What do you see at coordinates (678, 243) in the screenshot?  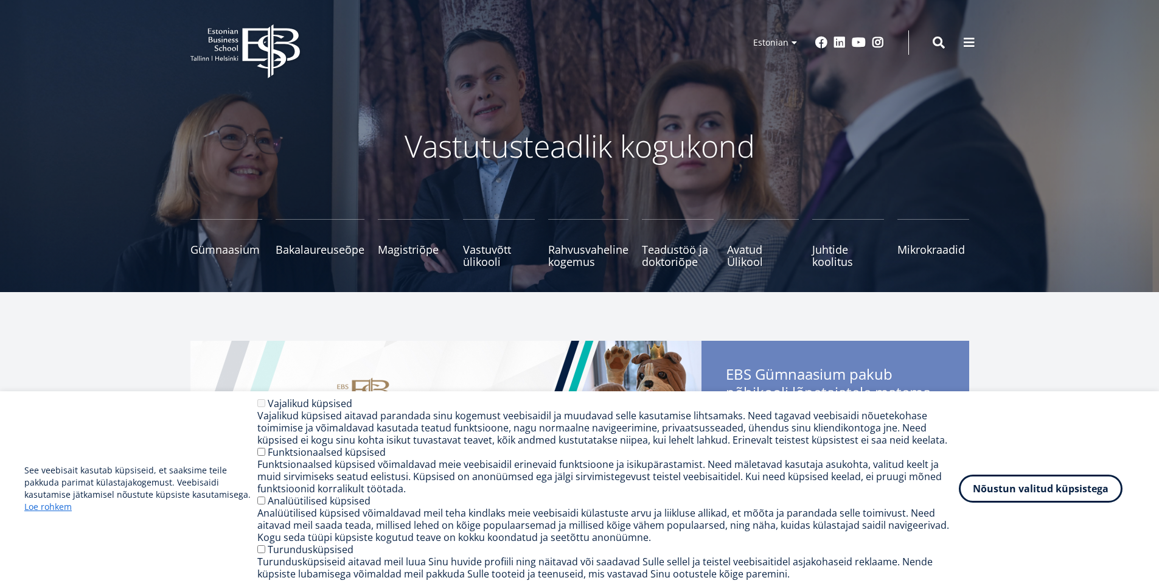 I see `a: Teadustöö ja doktoriõpe` at bounding box center [678, 243].